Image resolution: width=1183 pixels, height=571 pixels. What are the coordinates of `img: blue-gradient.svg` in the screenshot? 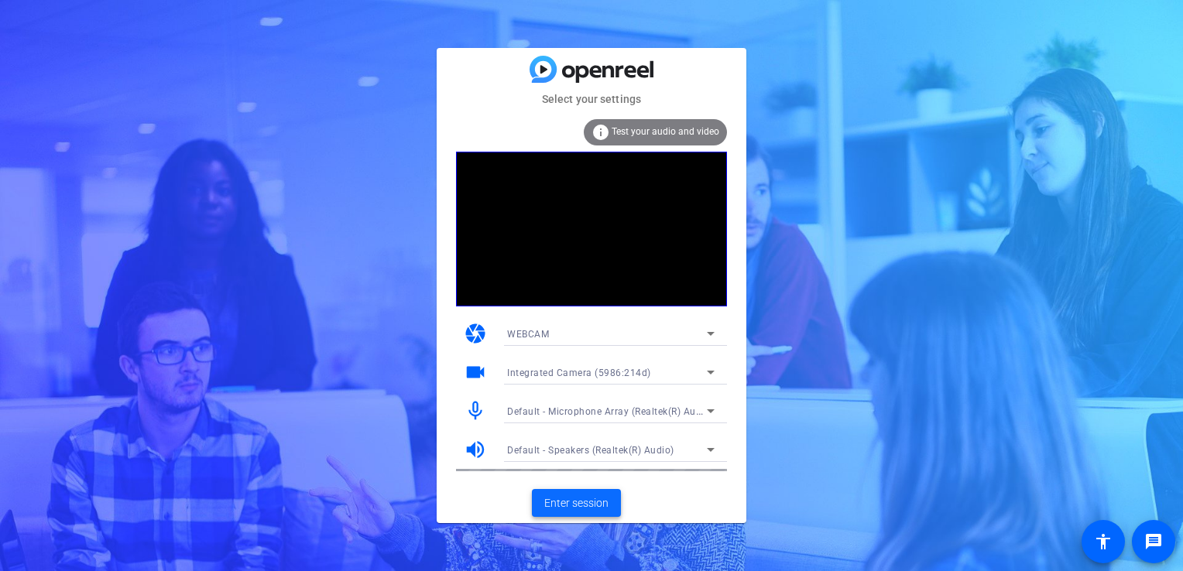 It's located at (591, 69).